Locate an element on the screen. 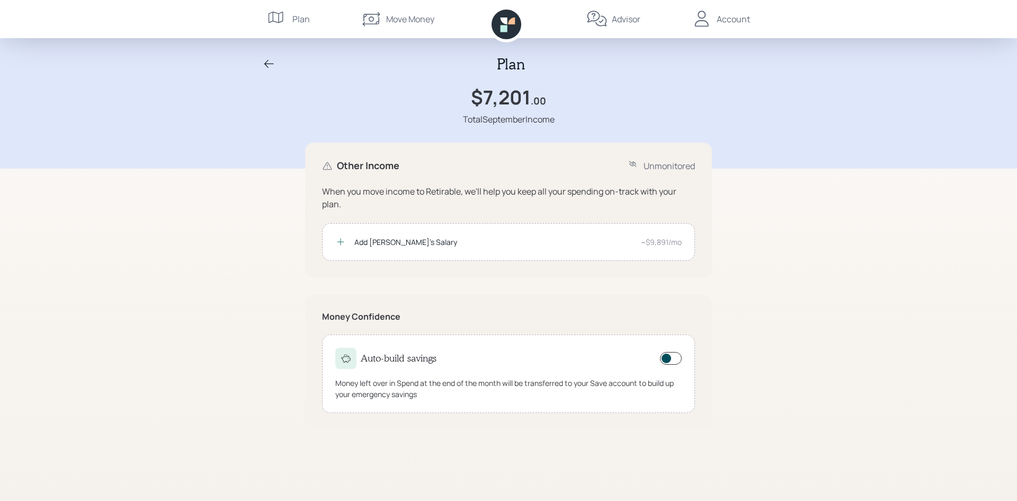 The width and height of the screenshot is (1017, 501). div: Account is located at coordinates (733, 19).